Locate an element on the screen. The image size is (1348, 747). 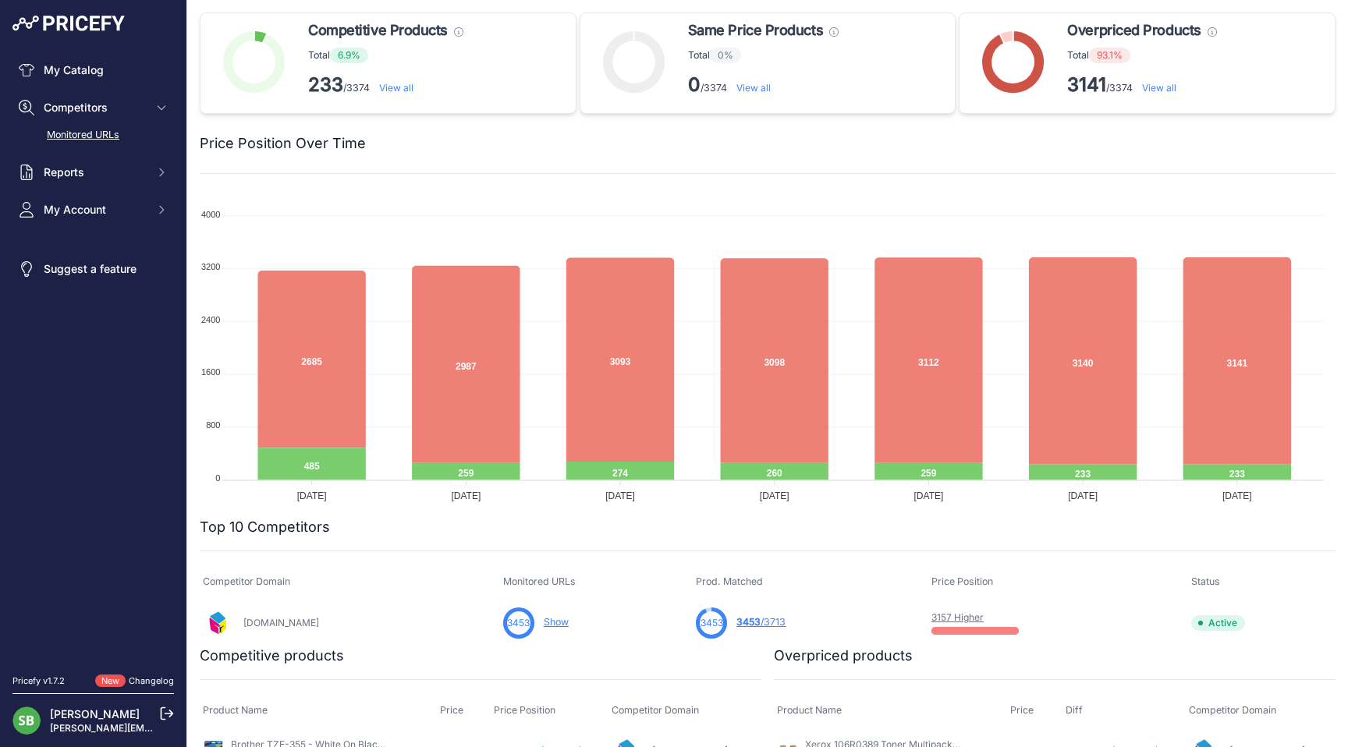
strong: 233 is located at coordinates (325, 84).